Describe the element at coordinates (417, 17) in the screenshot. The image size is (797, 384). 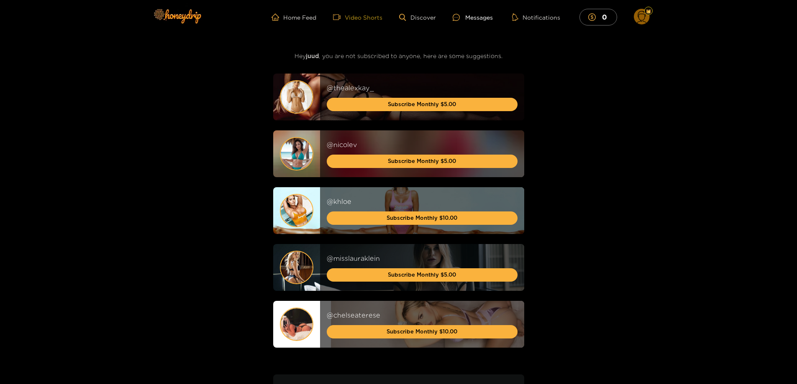
I see `a: Discover` at that location.